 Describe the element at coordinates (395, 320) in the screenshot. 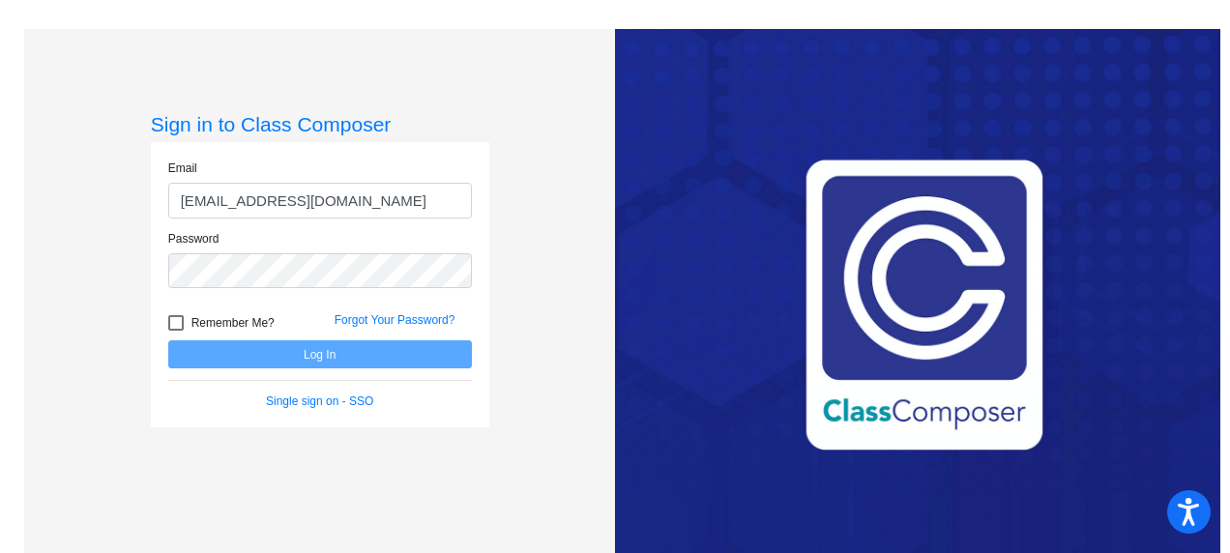

I see `a: Forgot Your Password?` at that location.